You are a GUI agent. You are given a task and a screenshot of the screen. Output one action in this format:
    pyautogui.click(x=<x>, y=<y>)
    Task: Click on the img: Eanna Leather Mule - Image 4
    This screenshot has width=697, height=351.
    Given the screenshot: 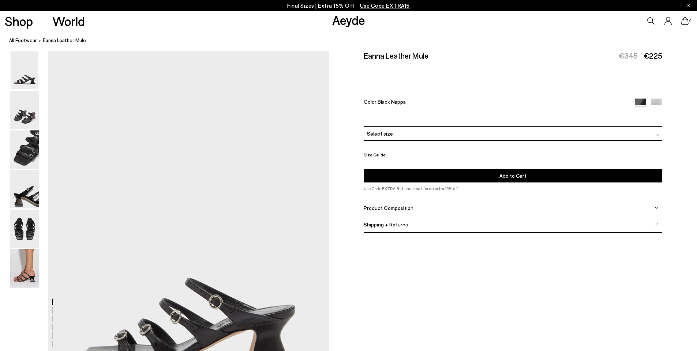 What is the action you would take?
    pyautogui.click(x=25, y=189)
    